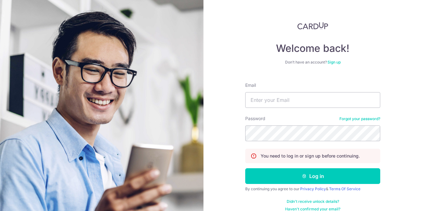 This screenshot has height=211, width=422. I want to click on input: Enter your Email, so click(313, 100).